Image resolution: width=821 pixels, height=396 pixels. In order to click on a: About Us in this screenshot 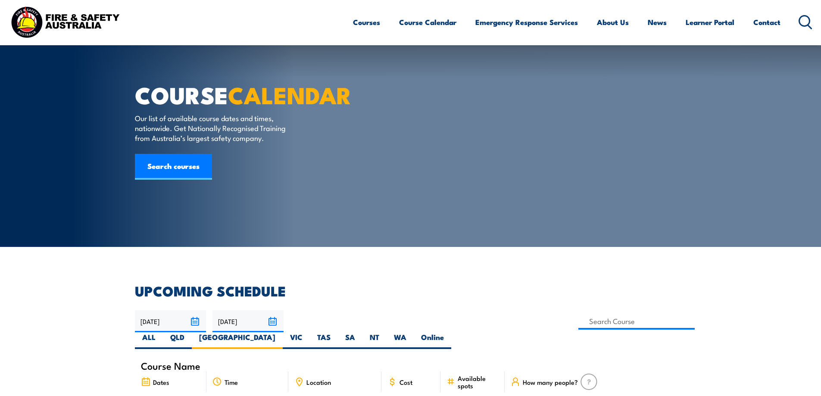, I will do `click(613, 22)`.